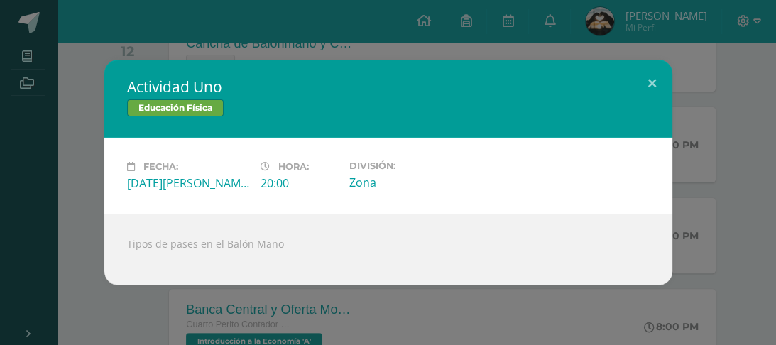  I want to click on h2: Actividad Uno, so click(389, 87).